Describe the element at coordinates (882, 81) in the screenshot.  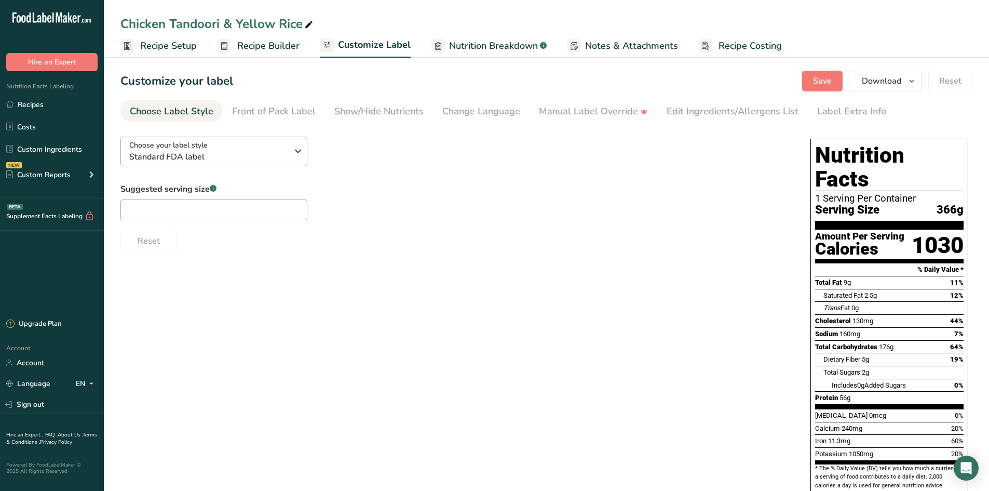
I see `span: Download` at that location.